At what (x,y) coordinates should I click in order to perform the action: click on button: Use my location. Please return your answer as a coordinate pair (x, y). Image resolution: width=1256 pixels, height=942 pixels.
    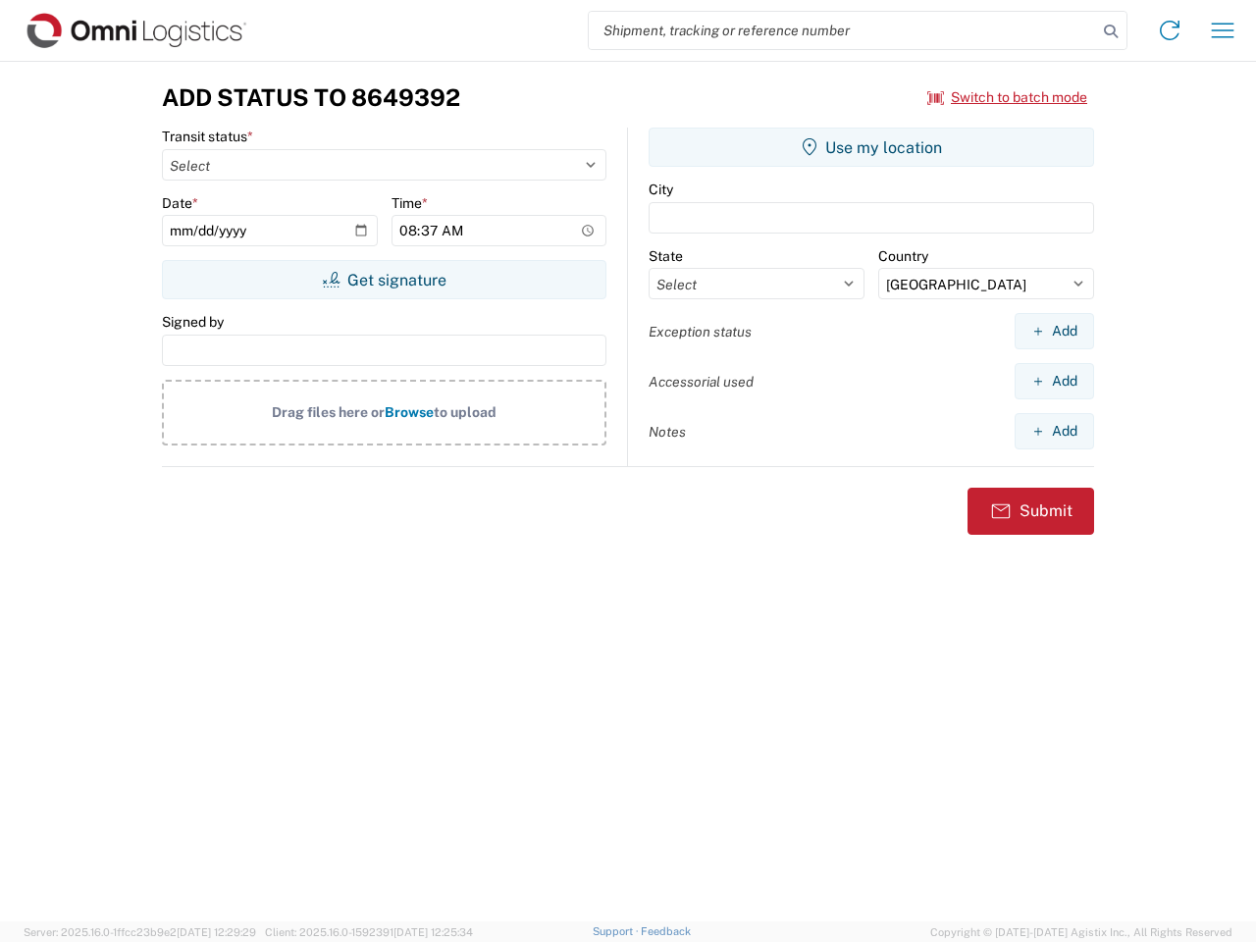
    Looking at the image, I should click on (871, 147).